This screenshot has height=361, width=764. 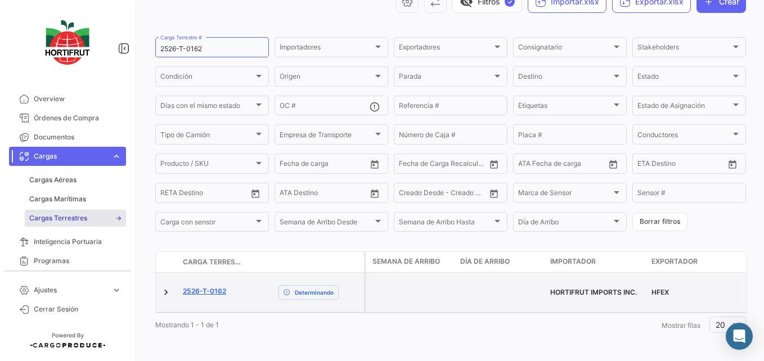 I want to click on datatable-header-cell: Semana de Arribo, so click(x=411, y=262).